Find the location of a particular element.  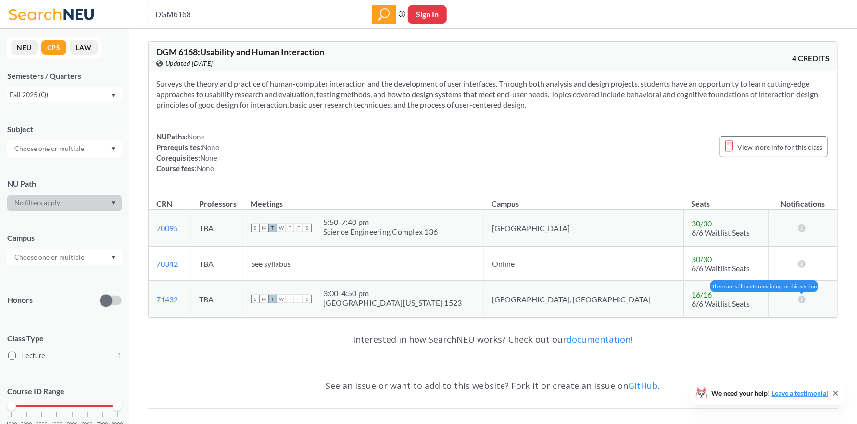

a: 71432 is located at coordinates (167, 299).